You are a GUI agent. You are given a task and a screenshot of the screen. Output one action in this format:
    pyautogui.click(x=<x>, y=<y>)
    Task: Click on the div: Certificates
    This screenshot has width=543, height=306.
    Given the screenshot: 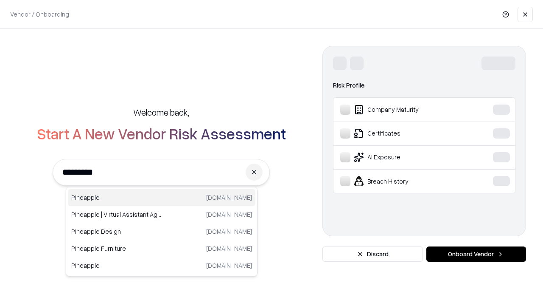 What is the action you would take?
    pyautogui.click(x=404, y=133)
    